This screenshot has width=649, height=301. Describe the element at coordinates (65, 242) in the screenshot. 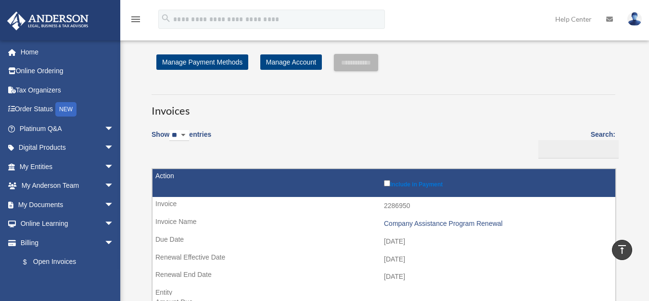

I see `a: Billingarrow_drop_down` at that location.